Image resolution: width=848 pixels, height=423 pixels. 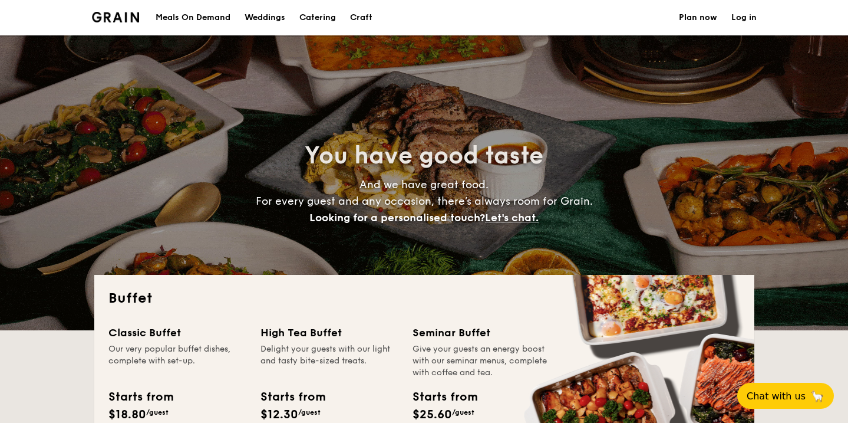 I want to click on div: Classic Buffet, so click(x=177, y=333).